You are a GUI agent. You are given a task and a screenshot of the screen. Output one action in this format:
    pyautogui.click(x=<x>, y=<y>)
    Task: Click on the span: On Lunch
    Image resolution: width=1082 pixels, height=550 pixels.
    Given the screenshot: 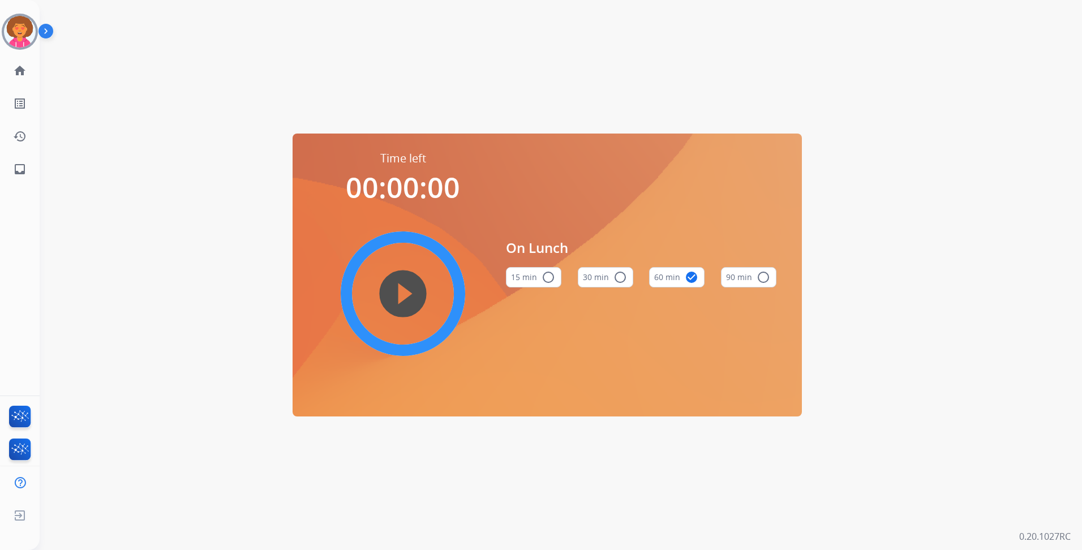 What is the action you would take?
    pyautogui.click(x=641, y=248)
    